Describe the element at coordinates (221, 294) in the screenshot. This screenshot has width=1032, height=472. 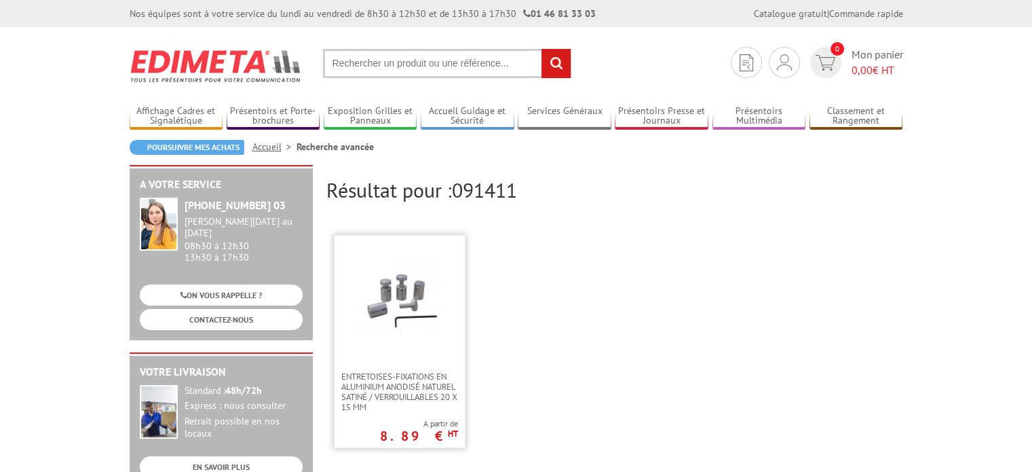
I see `a: ON VOUS RAPPELLE ?` at that location.